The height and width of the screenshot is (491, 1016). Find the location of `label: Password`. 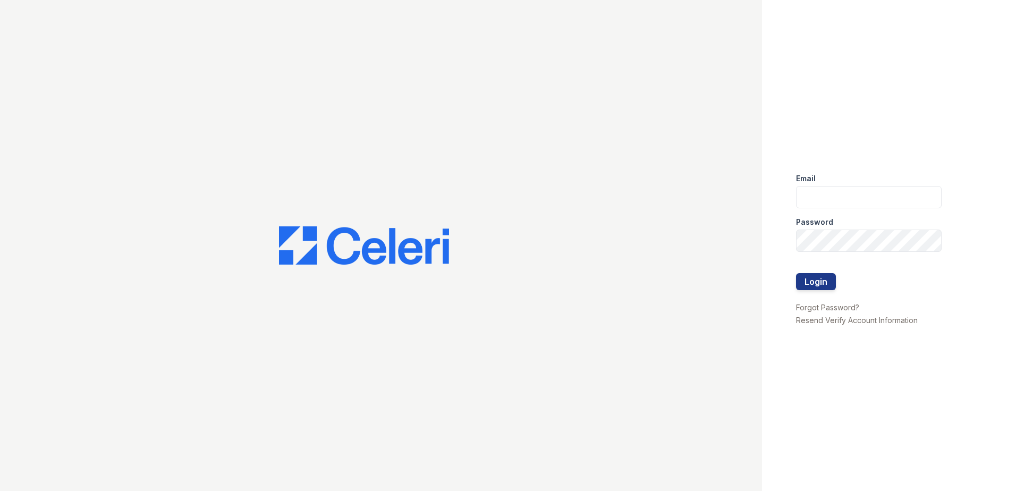

label: Password is located at coordinates (814, 222).